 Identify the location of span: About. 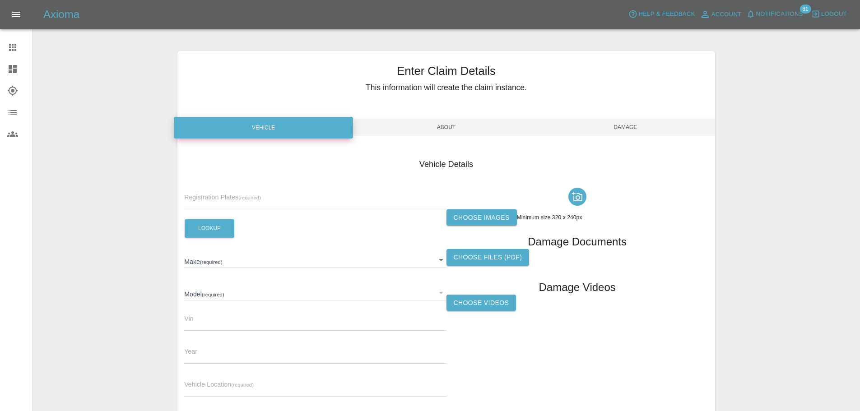
(446, 127).